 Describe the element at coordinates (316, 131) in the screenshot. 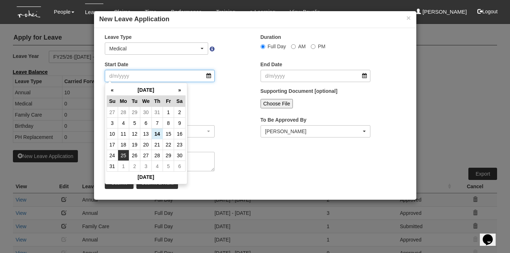

I see `button: Shuhui Lee` at that location.